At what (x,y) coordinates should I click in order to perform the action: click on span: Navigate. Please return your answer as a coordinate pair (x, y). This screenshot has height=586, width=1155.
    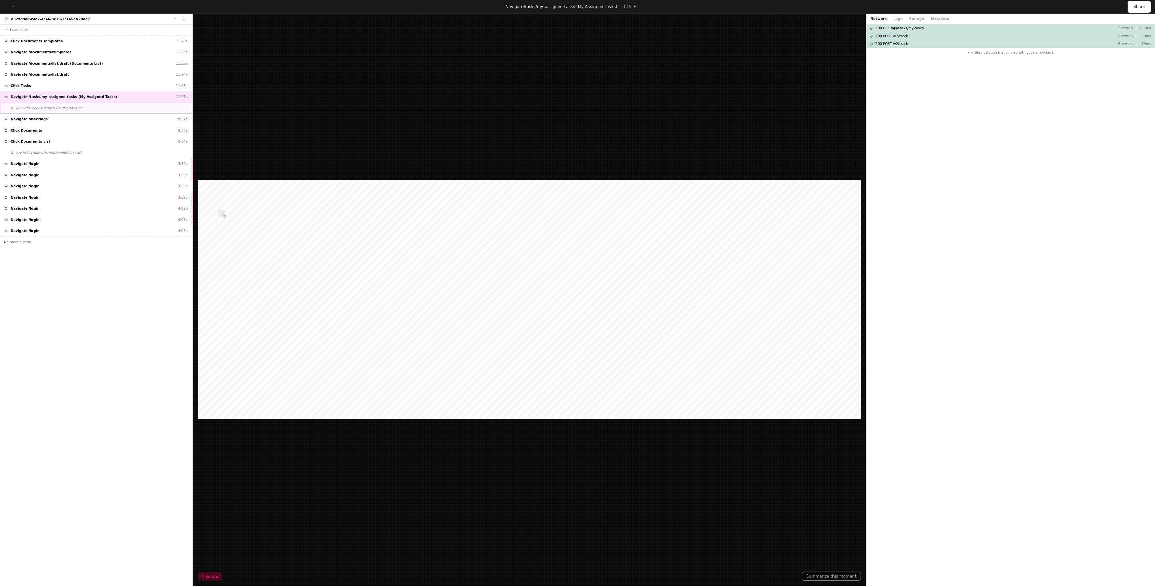
    Looking at the image, I should click on (515, 7).